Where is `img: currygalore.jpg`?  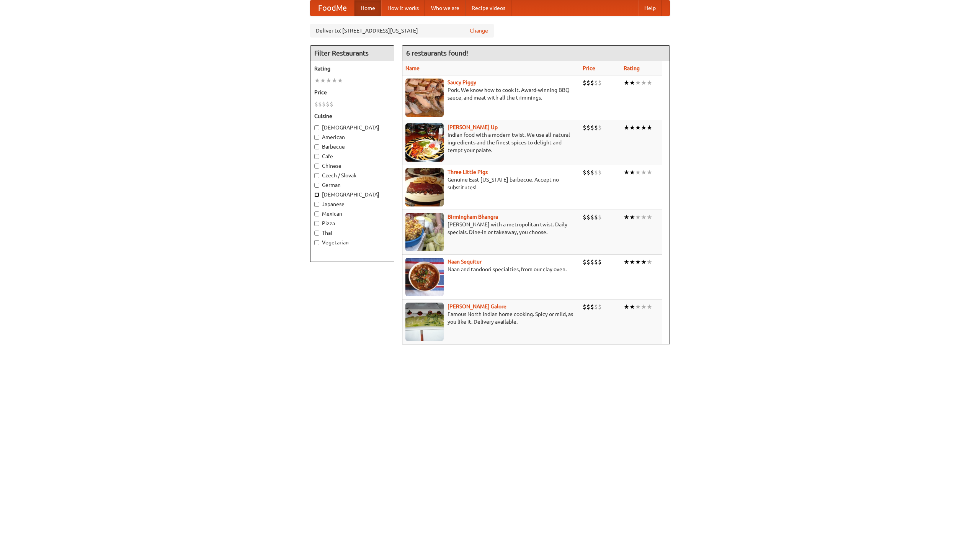 img: currygalore.jpg is located at coordinates (425, 322).